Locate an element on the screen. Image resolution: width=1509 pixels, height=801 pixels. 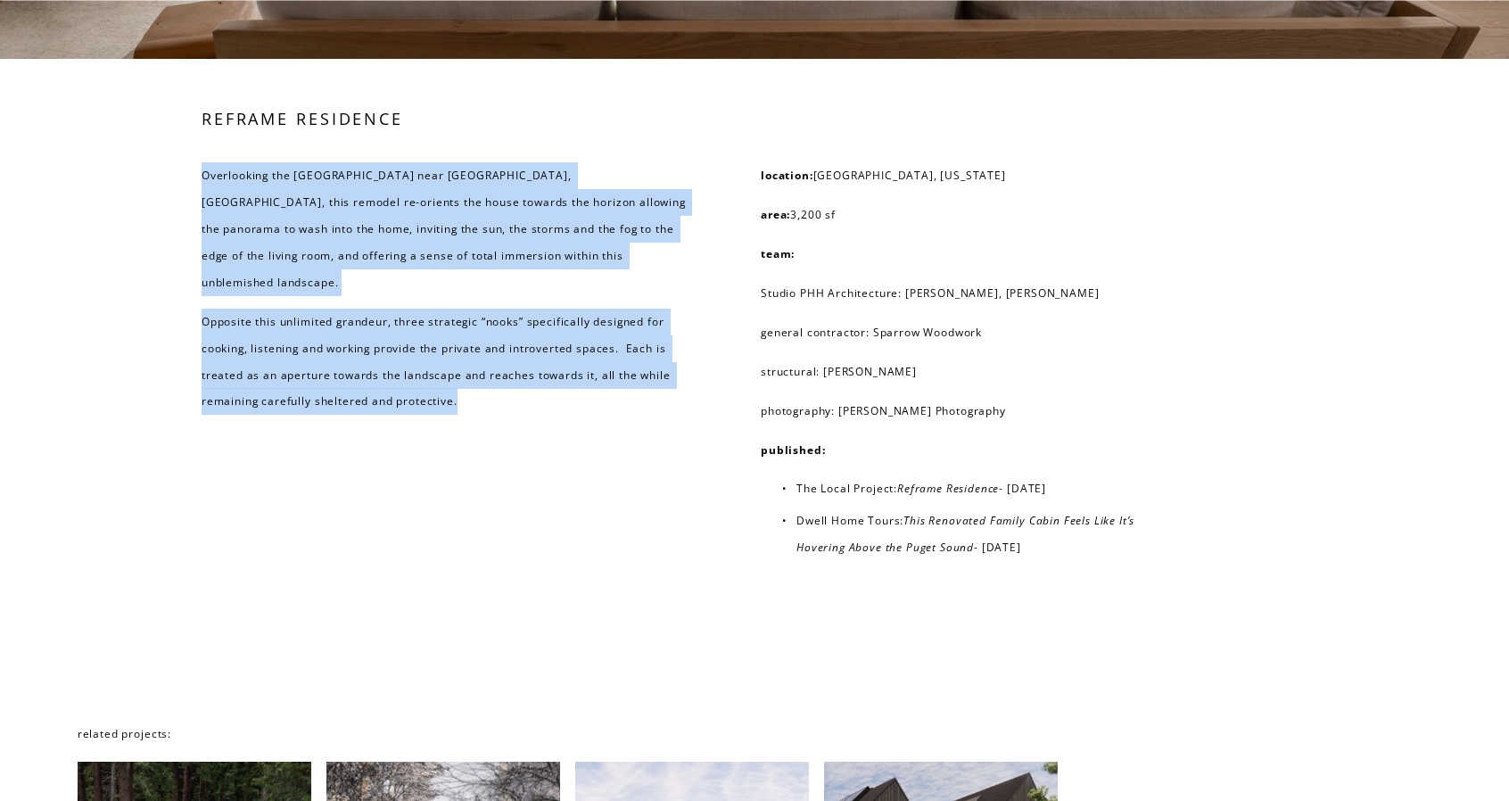
em: Reframe Residence is located at coordinates (948, 488).